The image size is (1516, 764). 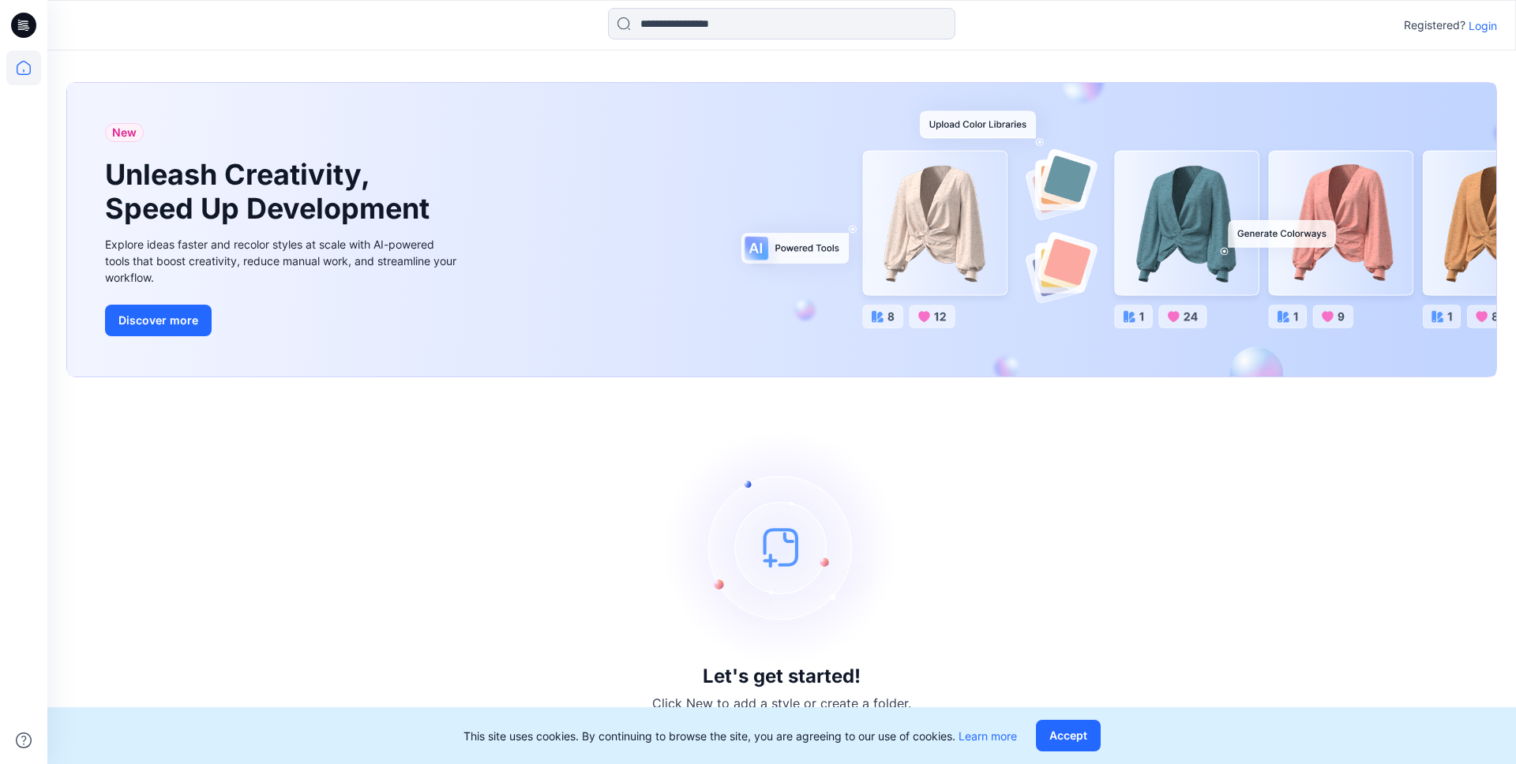 I want to click on h1: Unleash Creativity, Speed Up Development, so click(x=271, y=192).